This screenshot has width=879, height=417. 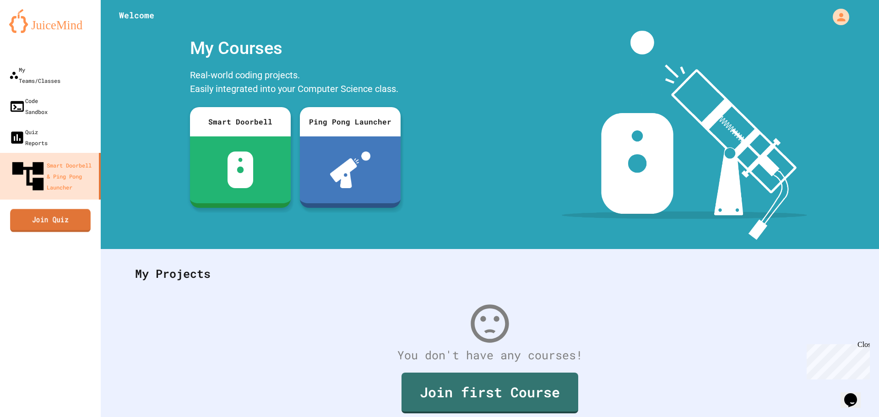 I want to click on img: sdb-white.svg, so click(x=240, y=170).